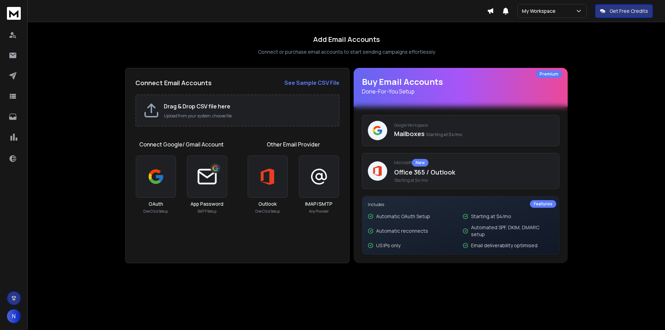 This screenshot has width=665, height=330. Describe the element at coordinates (267, 204) in the screenshot. I see `h3: Outlook` at that location.